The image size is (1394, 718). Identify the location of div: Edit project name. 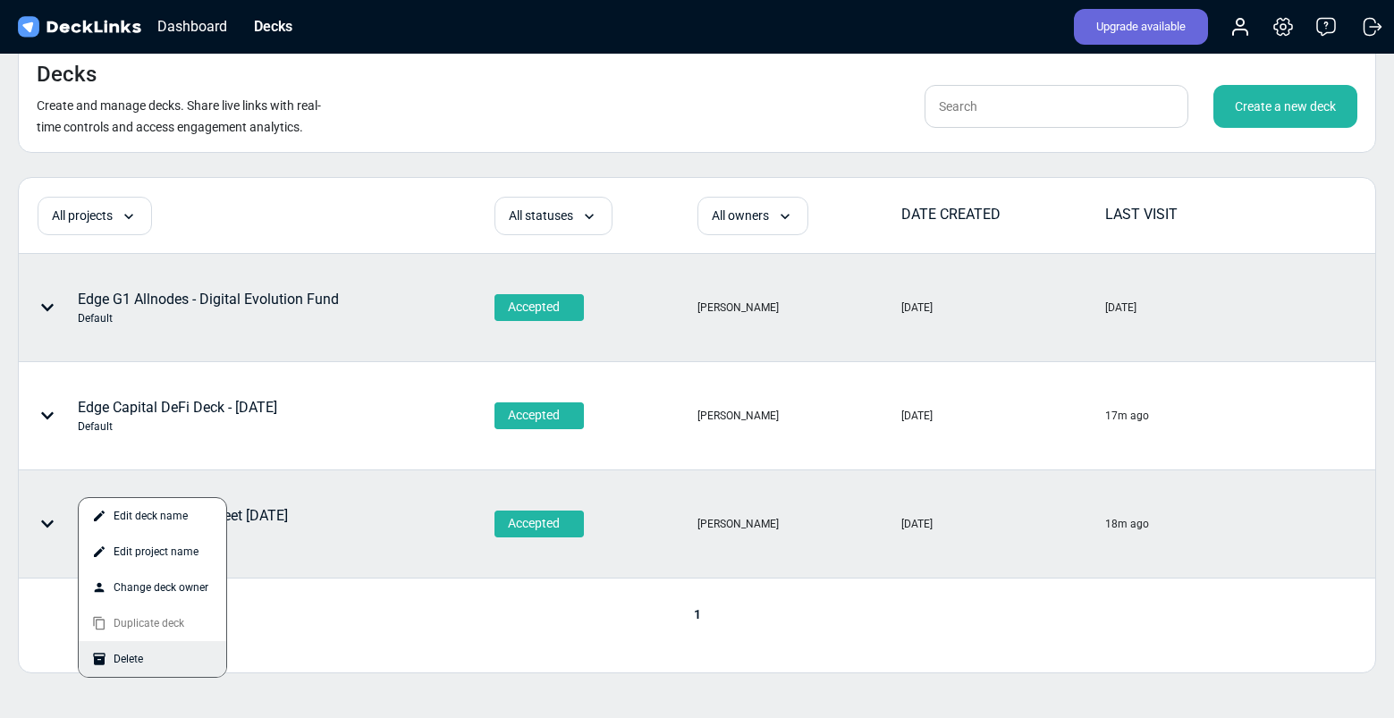
(152, 552).